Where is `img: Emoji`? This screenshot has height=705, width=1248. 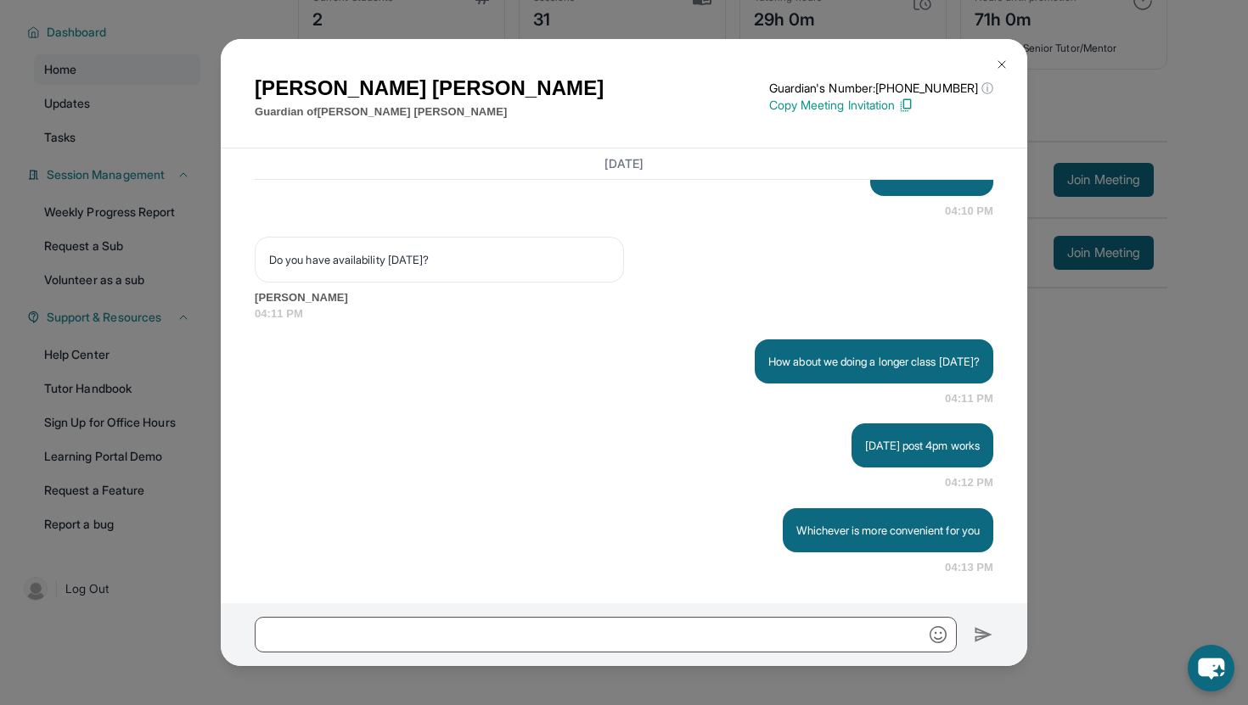 img: Emoji is located at coordinates (938, 635).